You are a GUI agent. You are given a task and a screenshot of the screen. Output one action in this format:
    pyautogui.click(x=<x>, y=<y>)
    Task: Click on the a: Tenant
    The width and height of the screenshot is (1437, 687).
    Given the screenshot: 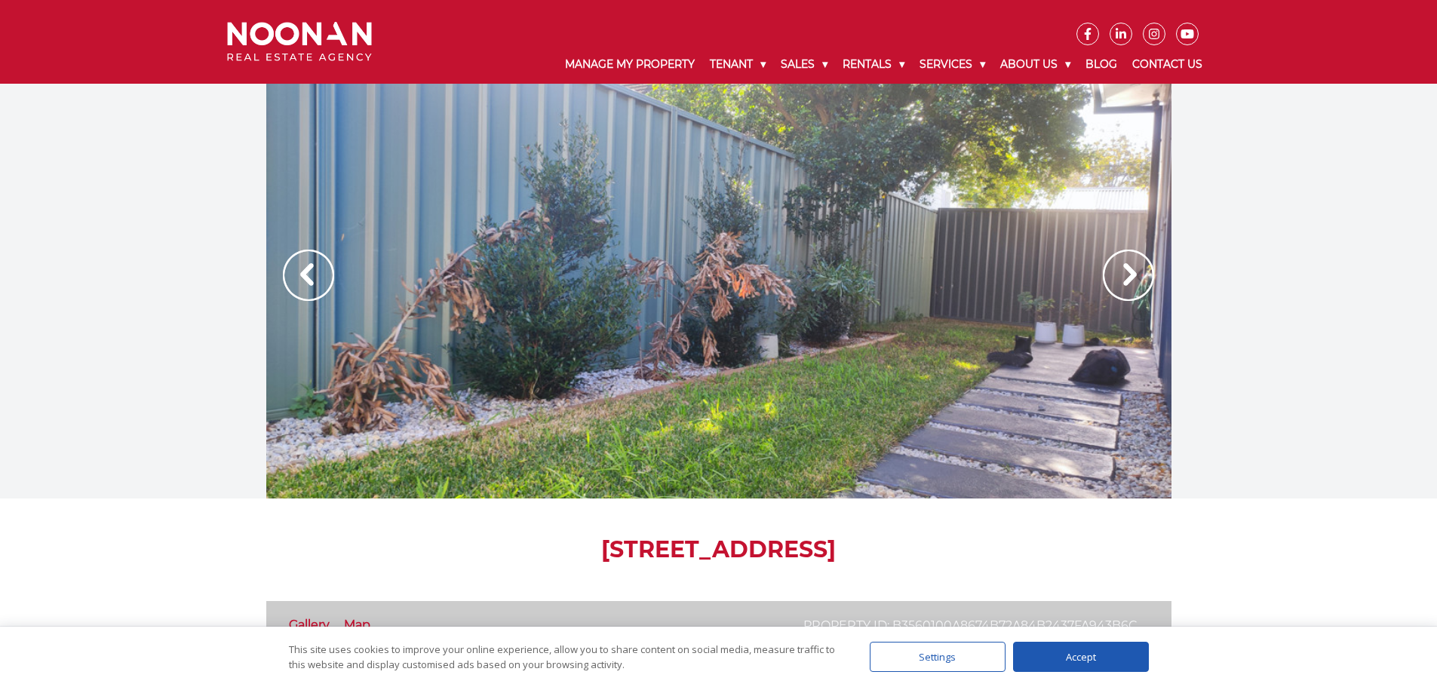 What is the action you would take?
    pyautogui.click(x=738, y=64)
    